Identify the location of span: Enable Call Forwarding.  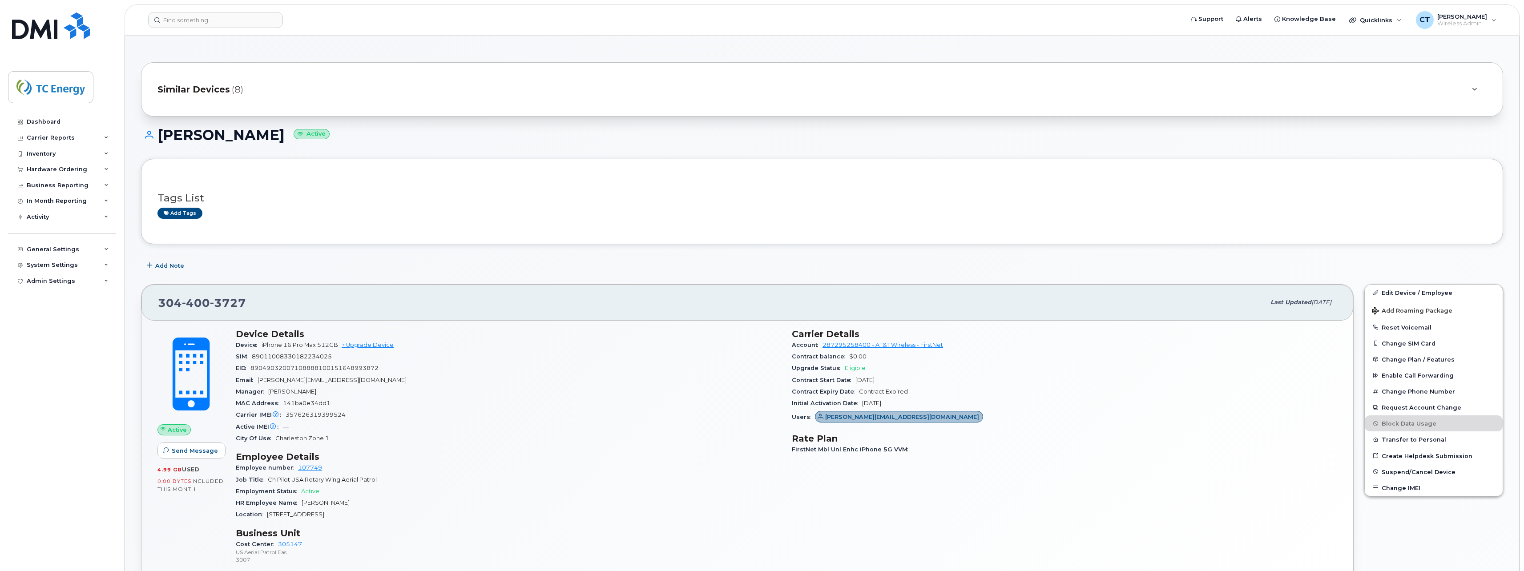
(1417, 375).